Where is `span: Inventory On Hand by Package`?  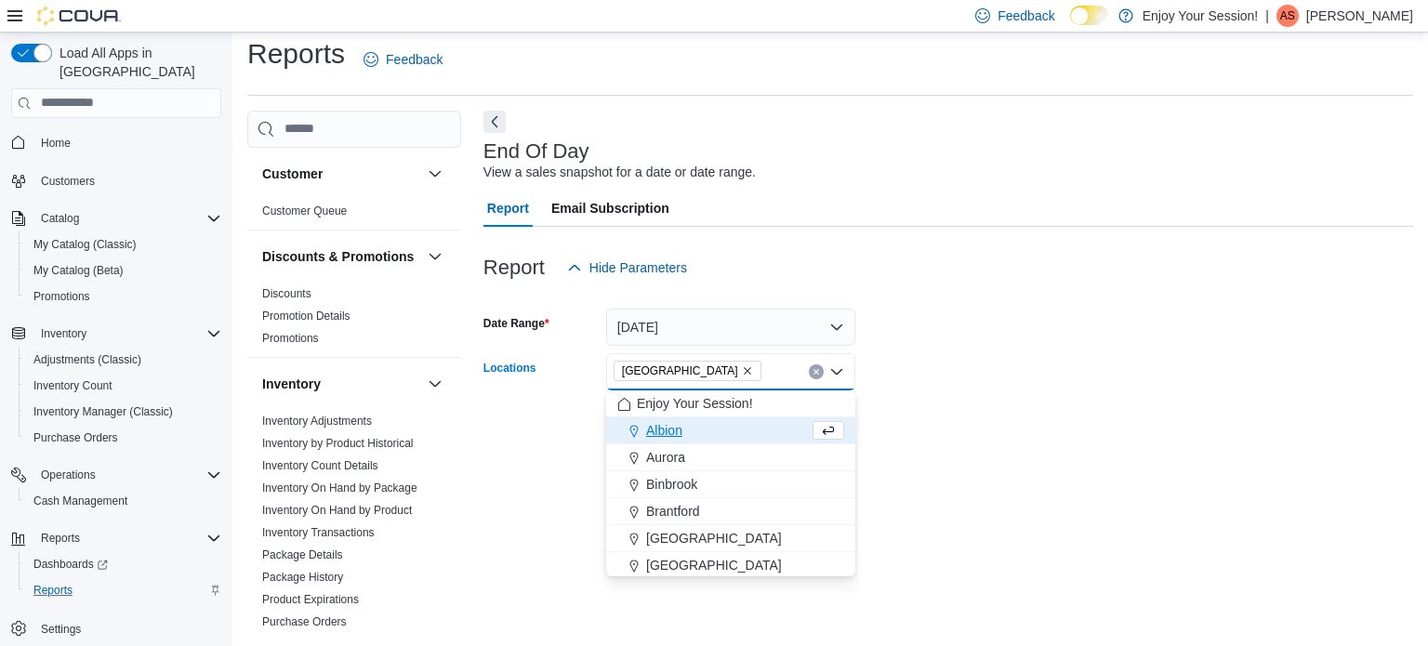
span: Inventory On Hand by Package is located at coordinates (339, 488).